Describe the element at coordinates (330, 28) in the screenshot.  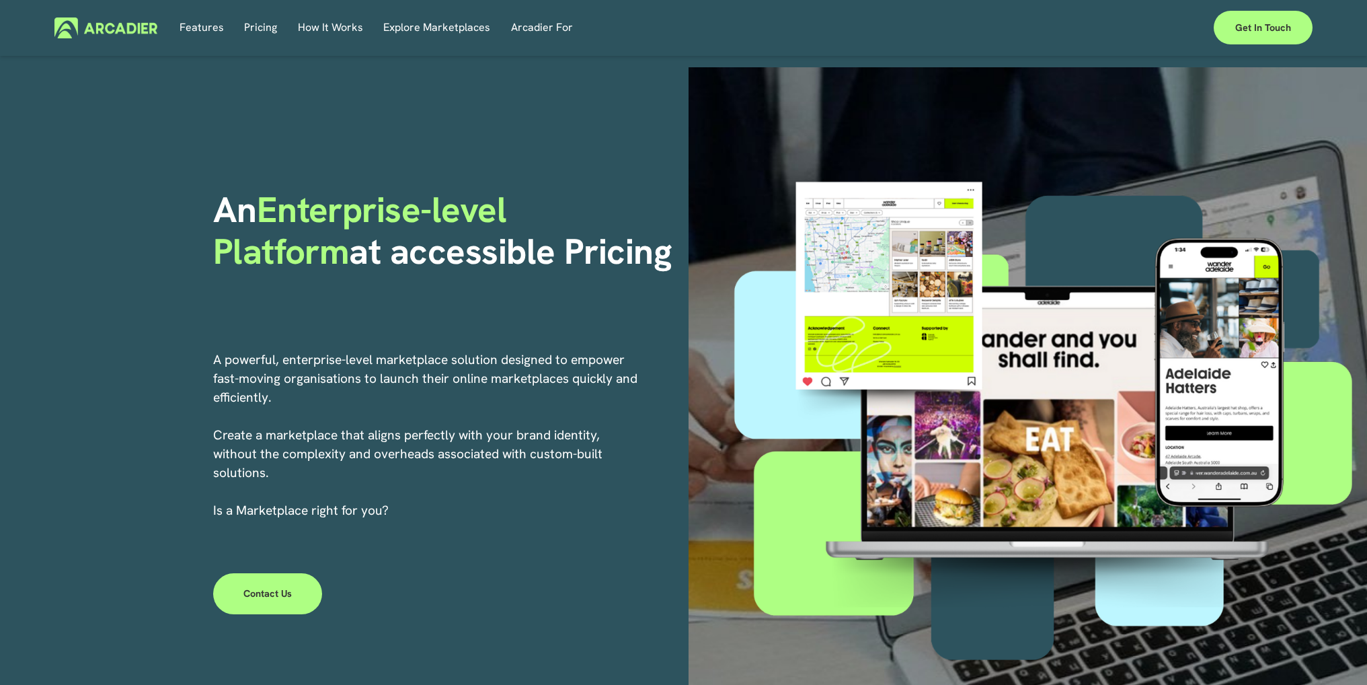
I see `span: How It Works` at that location.